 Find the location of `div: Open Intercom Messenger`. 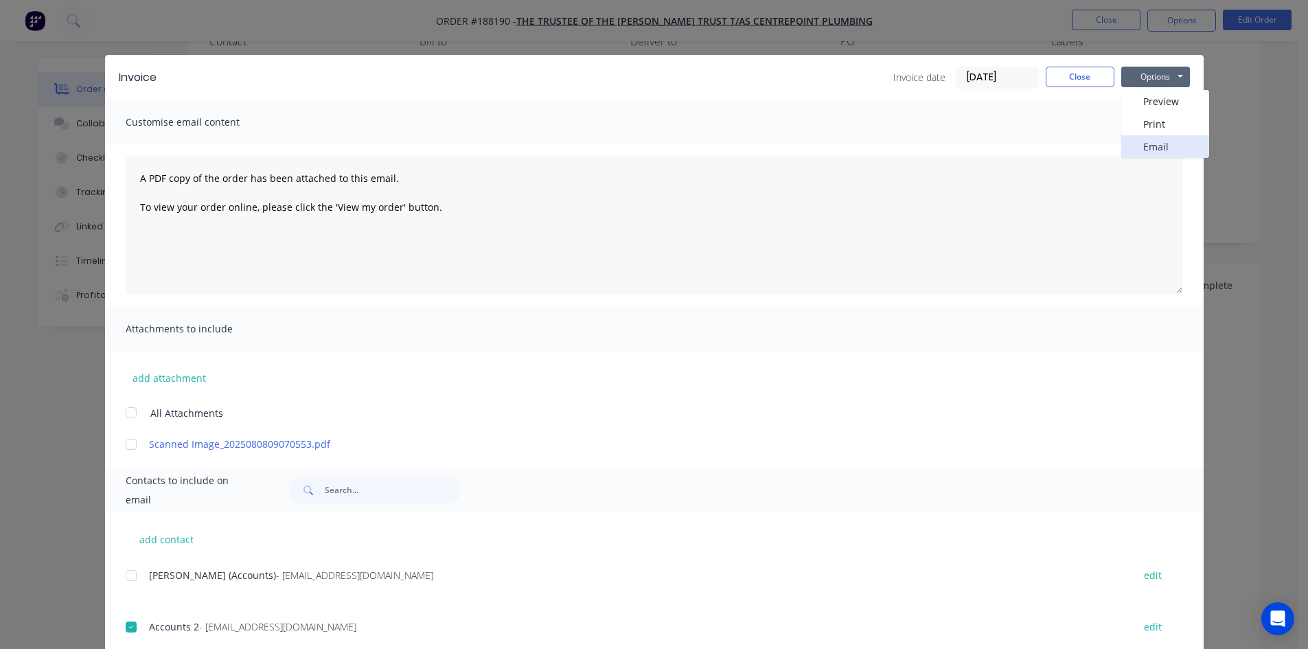

div: Open Intercom Messenger is located at coordinates (1278, 619).